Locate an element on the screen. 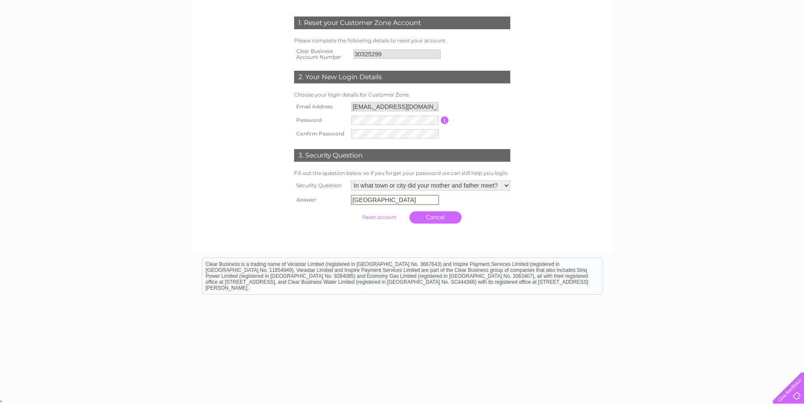 This screenshot has width=804, height=404. th: Confirm Password is located at coordinates (321, 134).